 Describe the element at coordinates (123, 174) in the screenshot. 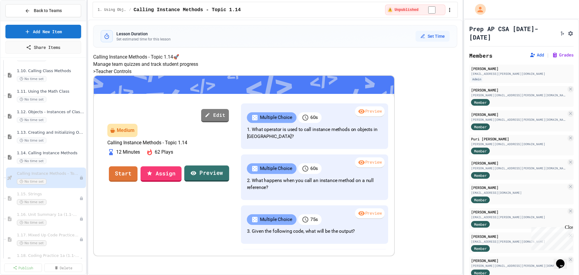

I see `a: Start` at that location.